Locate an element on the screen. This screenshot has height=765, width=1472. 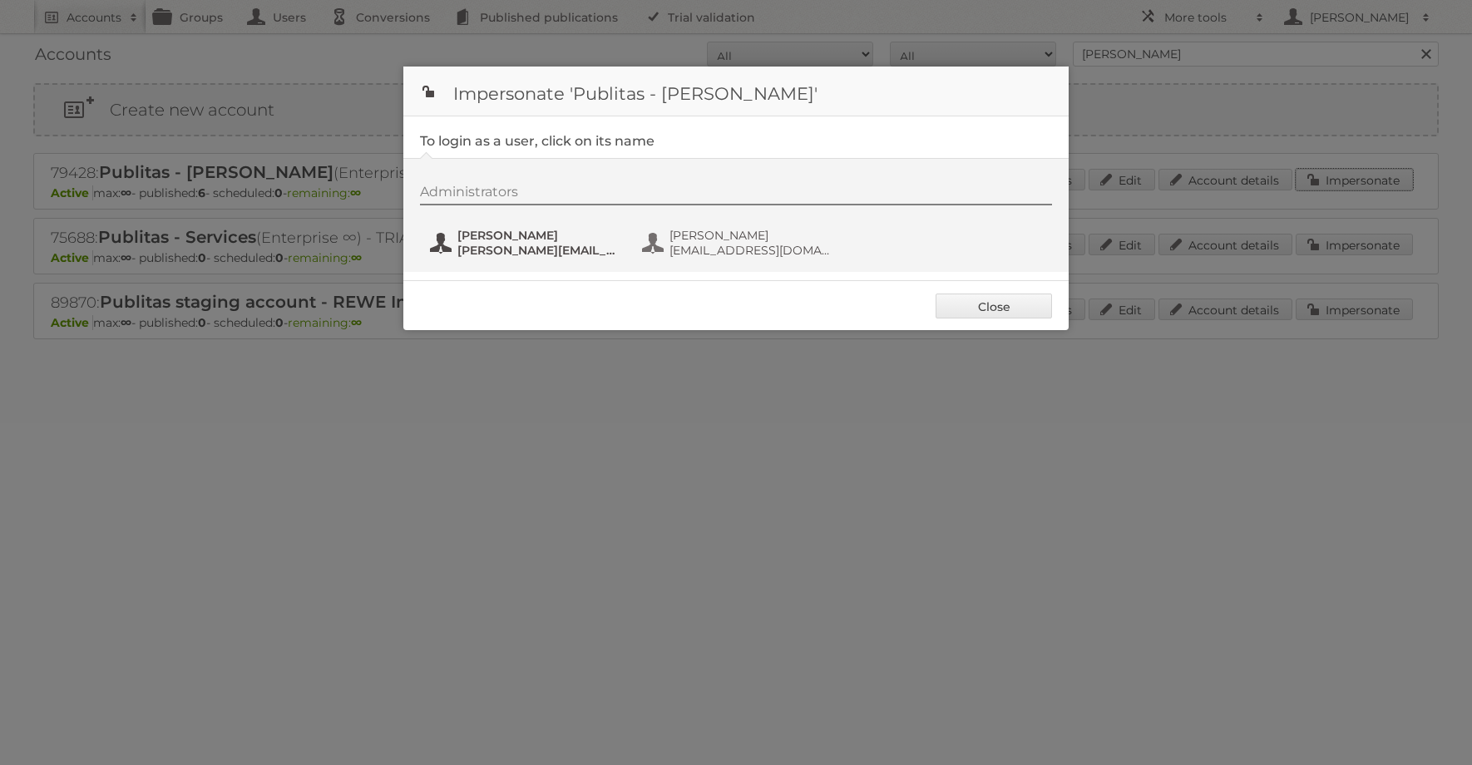
a: Close is located at coordinates (994, 306).